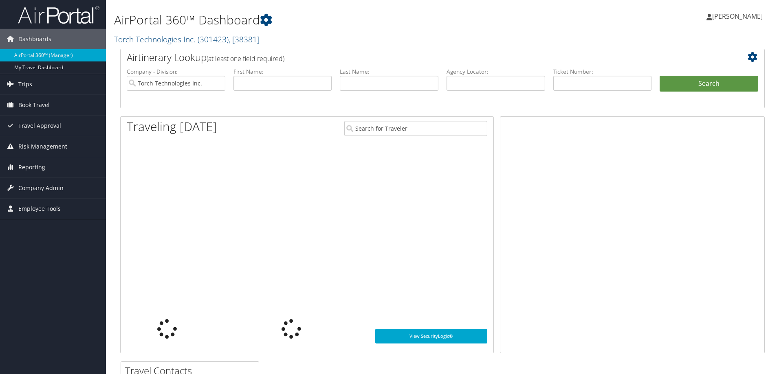 This screenshot has width=779, height=374. Describe the element at coordinates (32, 167) in the screenshot. I see `span: Reporting` at that location.